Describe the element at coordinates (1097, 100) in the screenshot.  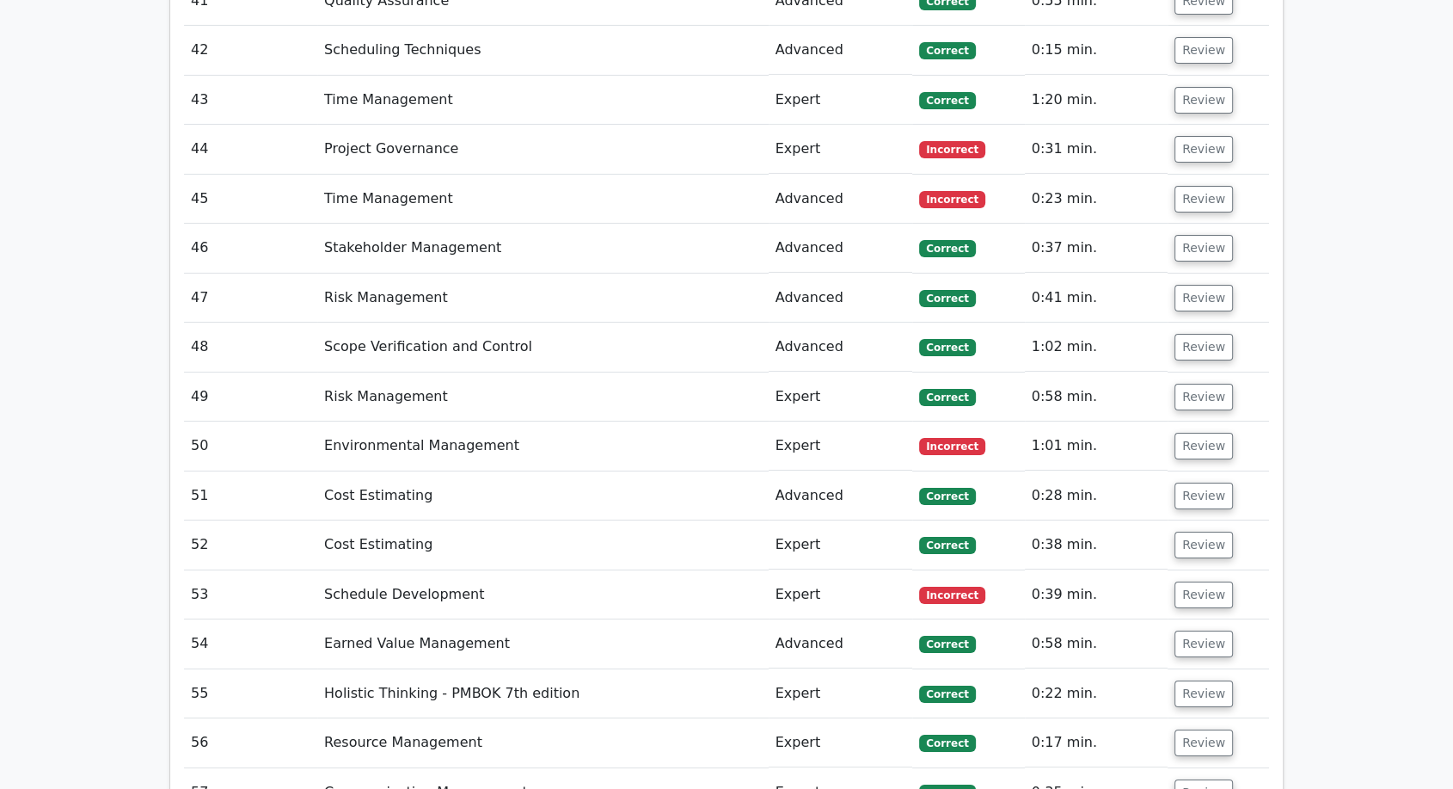
I see `td: 1:20 min.` at that location.